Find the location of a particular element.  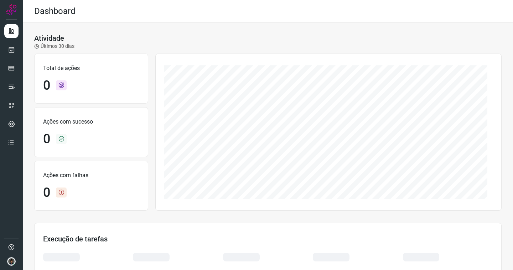

h3: Execução de tarefas is located at coordinates (268, 239).